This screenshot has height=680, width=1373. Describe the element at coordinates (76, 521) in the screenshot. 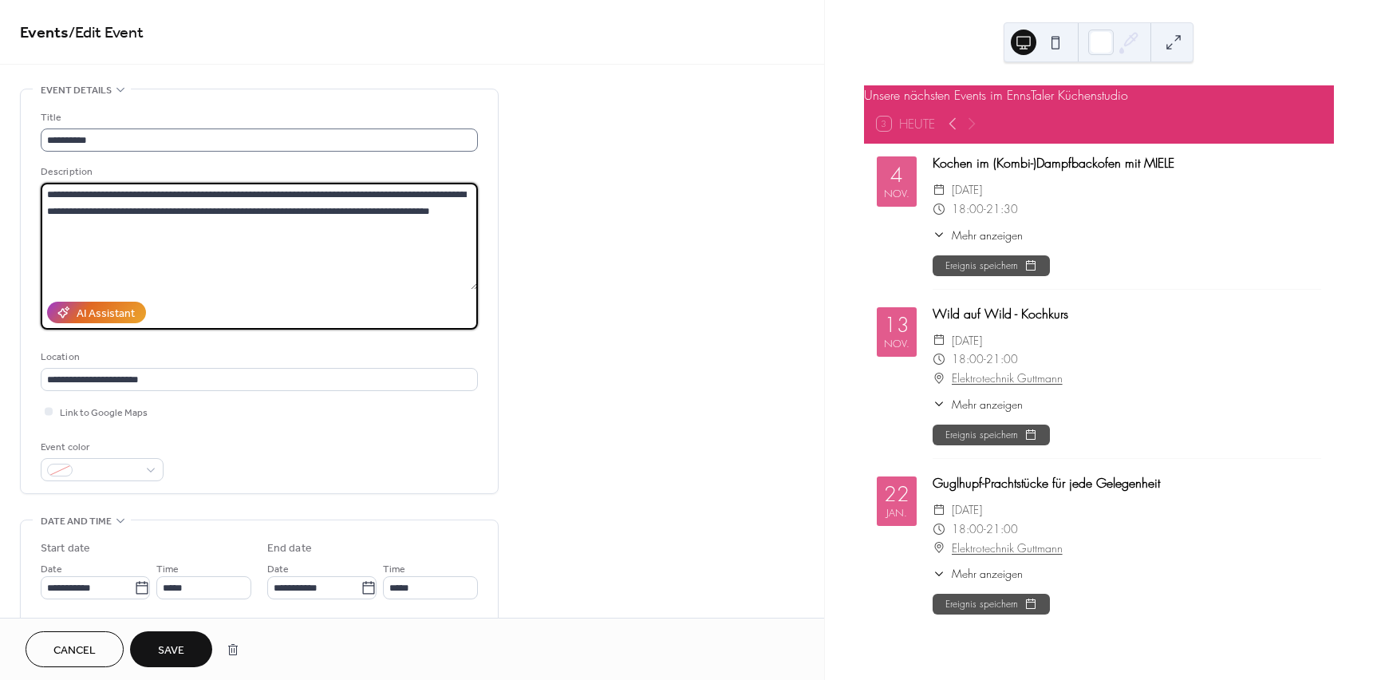

I see `span: Date and time` at that location.